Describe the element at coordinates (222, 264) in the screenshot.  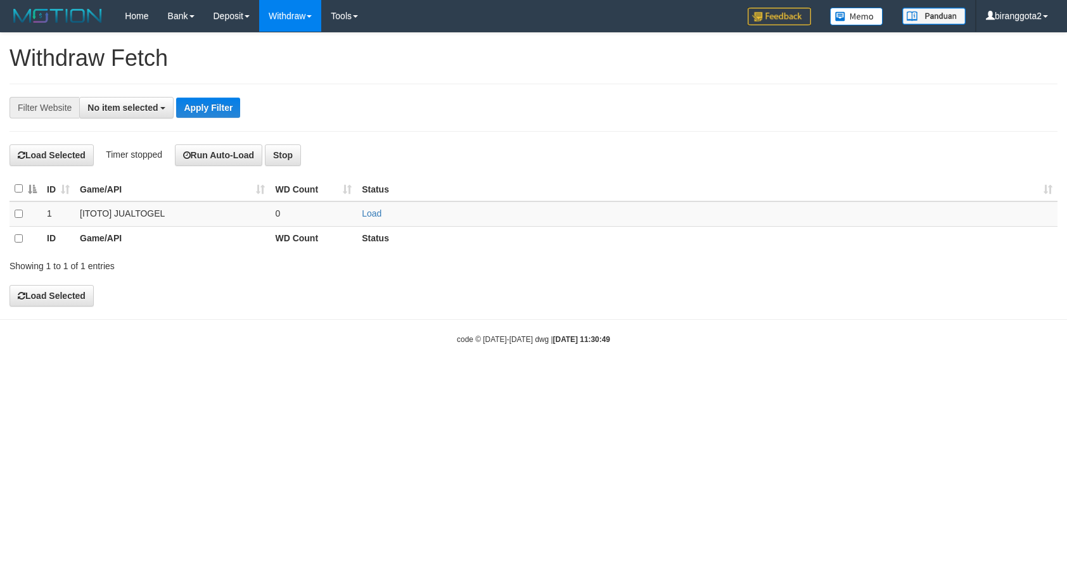
I see `div: Showing 1 to 1 of 1 entries` at that location.